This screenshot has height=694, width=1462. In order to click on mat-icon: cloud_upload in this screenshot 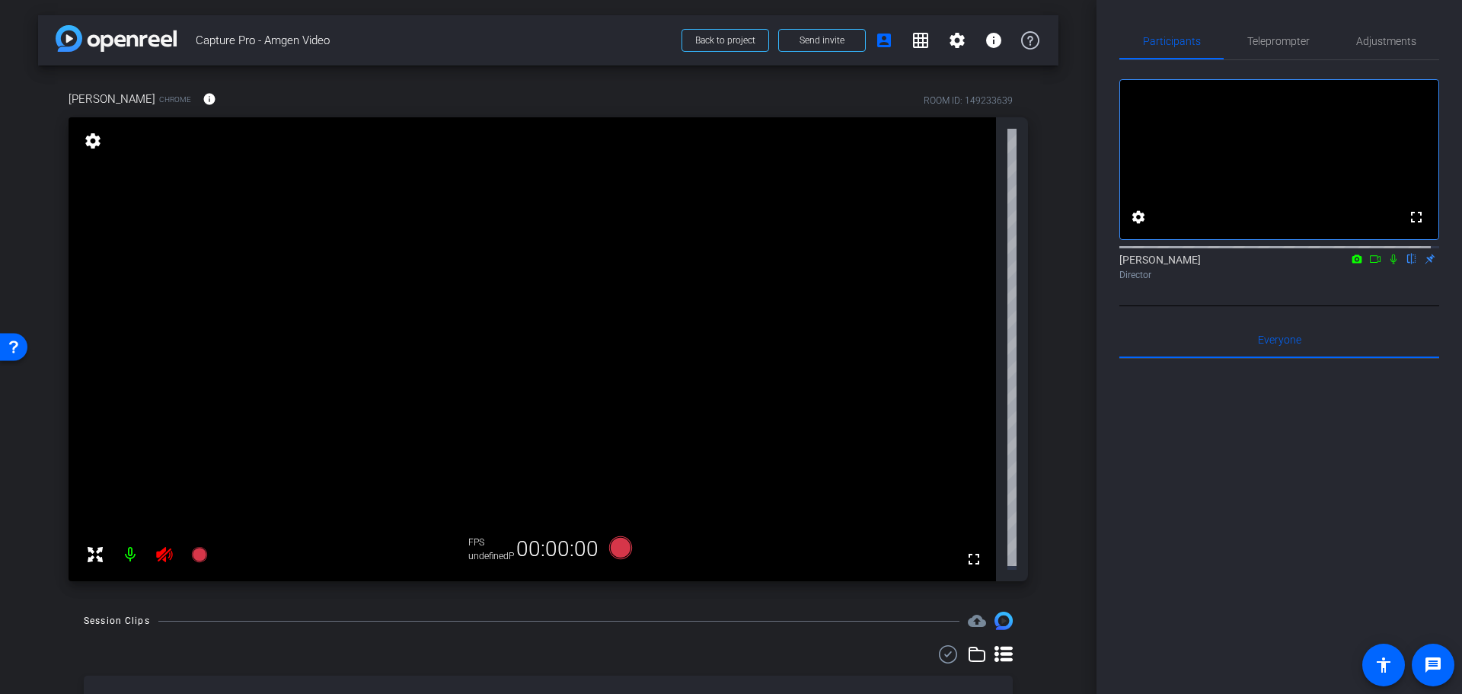, I will do `click(977, 621)`.